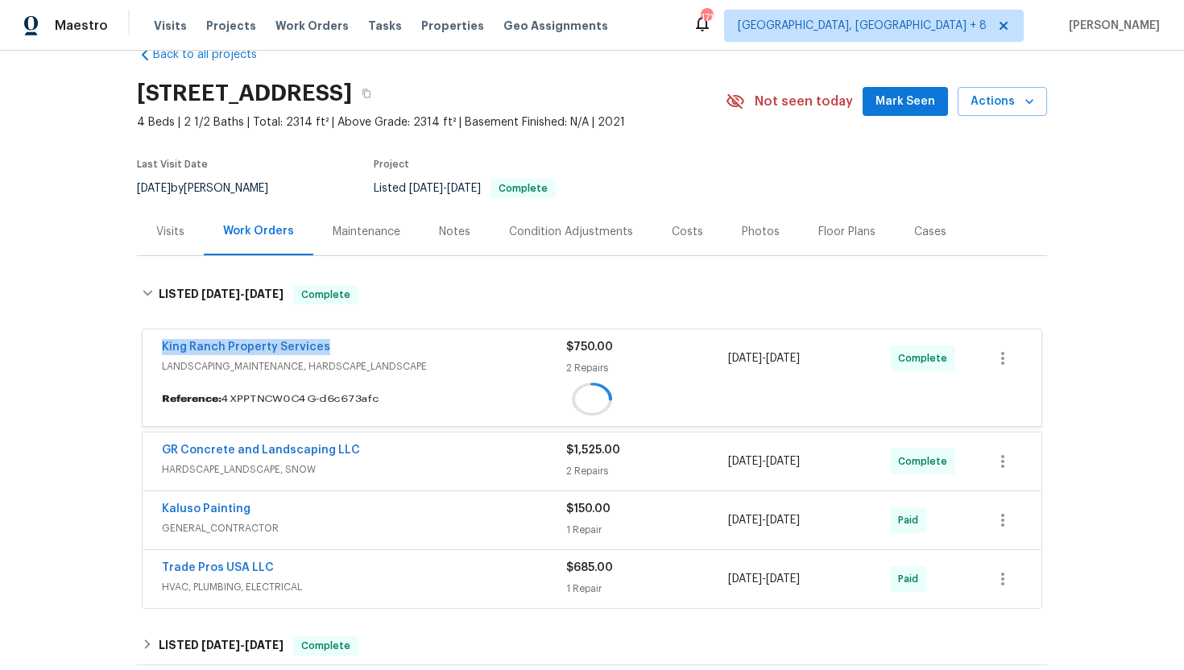 This screenshot has width=1184, height=670. What do you see at coordinates (364, 587) in the screenshot?
I see `span: HVAC, PLUMBING, ELECTRICAL` at bounding box center [364, 587].